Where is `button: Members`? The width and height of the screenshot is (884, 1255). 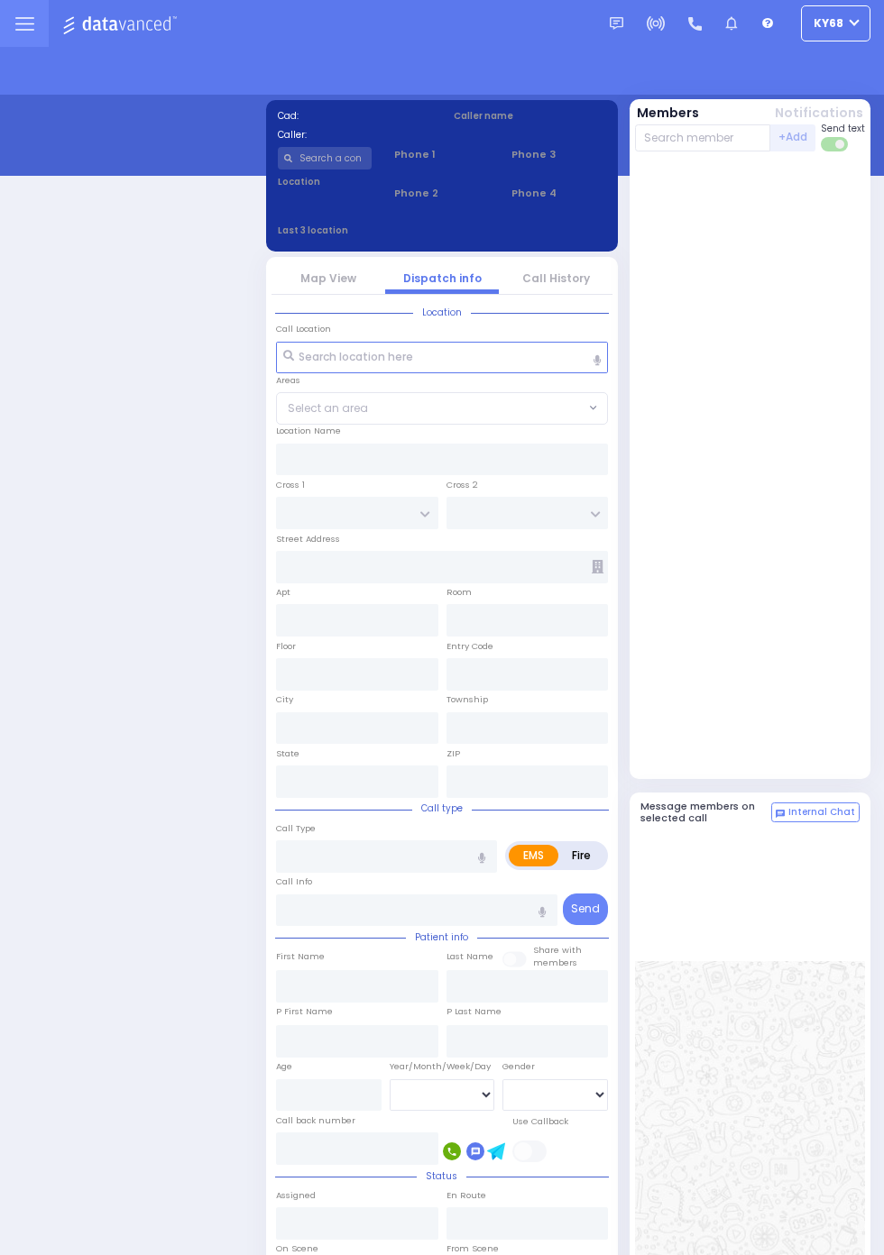
button: Members is located at coordinates (667, 113).